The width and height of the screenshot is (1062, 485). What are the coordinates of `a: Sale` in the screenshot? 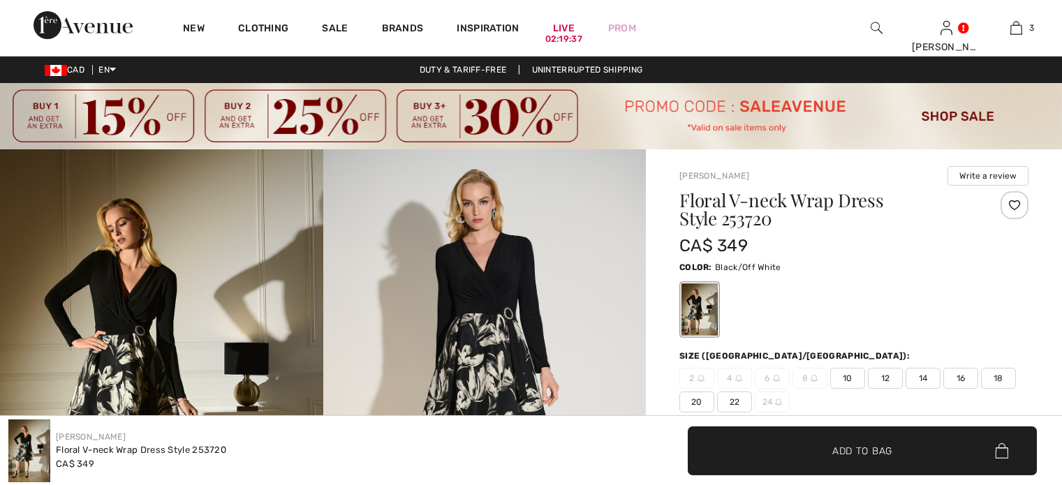 It's located at (335, 29).